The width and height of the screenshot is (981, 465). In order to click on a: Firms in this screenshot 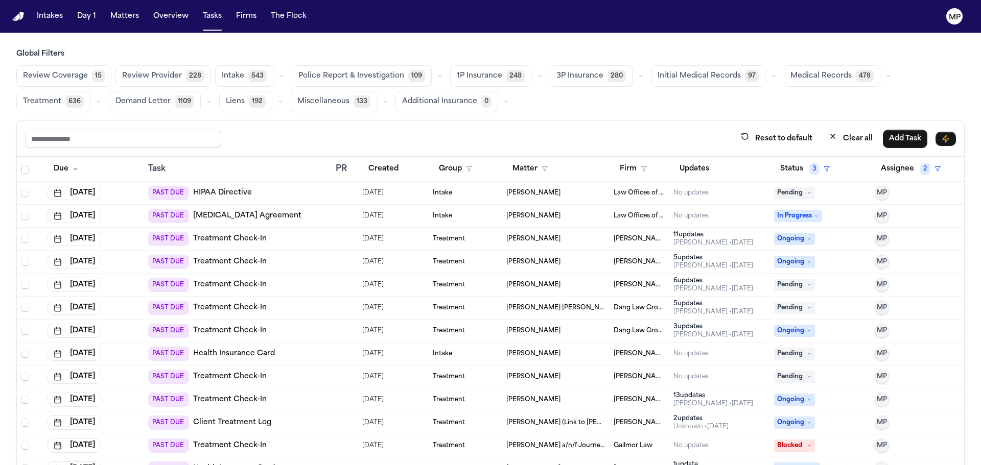, I will do `click(246, 16)`.